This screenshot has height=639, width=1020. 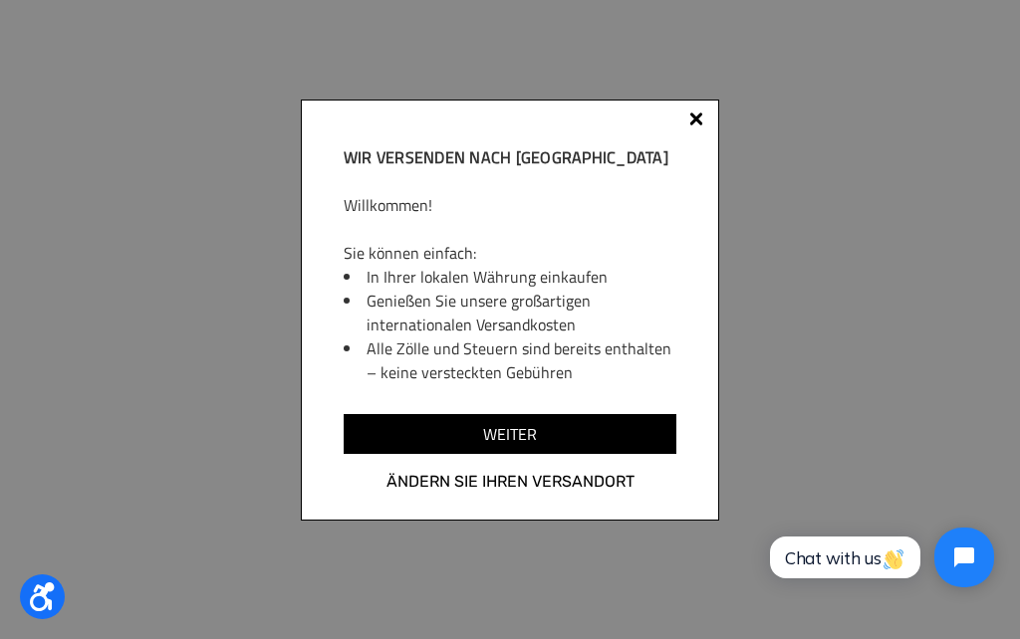 What do you see at coordinates (216, 47) in the screenshot?
I see `button: Open chat widget` at bounding box center [216, 47].